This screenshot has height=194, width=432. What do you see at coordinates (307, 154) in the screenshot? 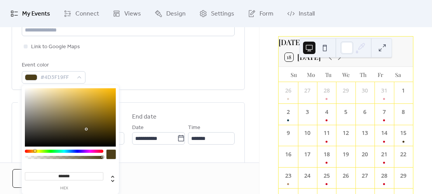
I see `div: 17` at bounding box center [307, 154].